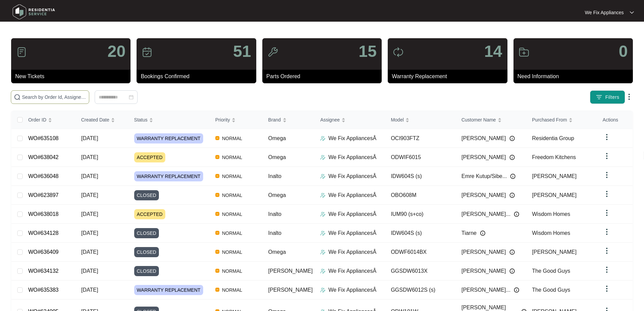  What do you see at coordinates (421, 252) in the screenshot?
I see `td: ODWF6014BX` at bounding box center [421, 252].